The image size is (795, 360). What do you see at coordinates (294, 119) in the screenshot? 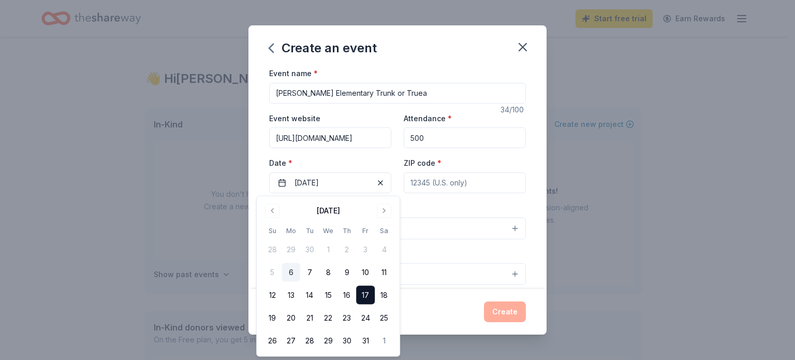
I see `label: Event website` at bounding box center [294, 119].